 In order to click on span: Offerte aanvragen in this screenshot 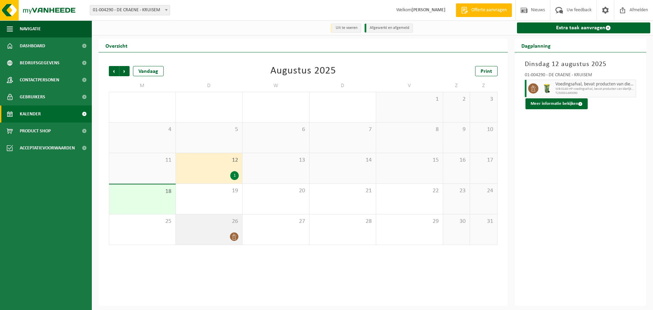, I will do `click(489, 10)`.